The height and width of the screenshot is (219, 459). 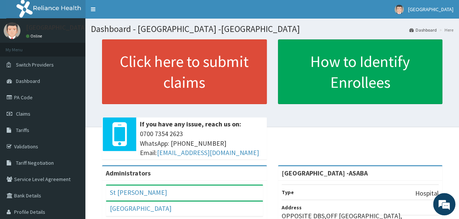 I want to click on span: Tariffs, so click(x=23, y=130).